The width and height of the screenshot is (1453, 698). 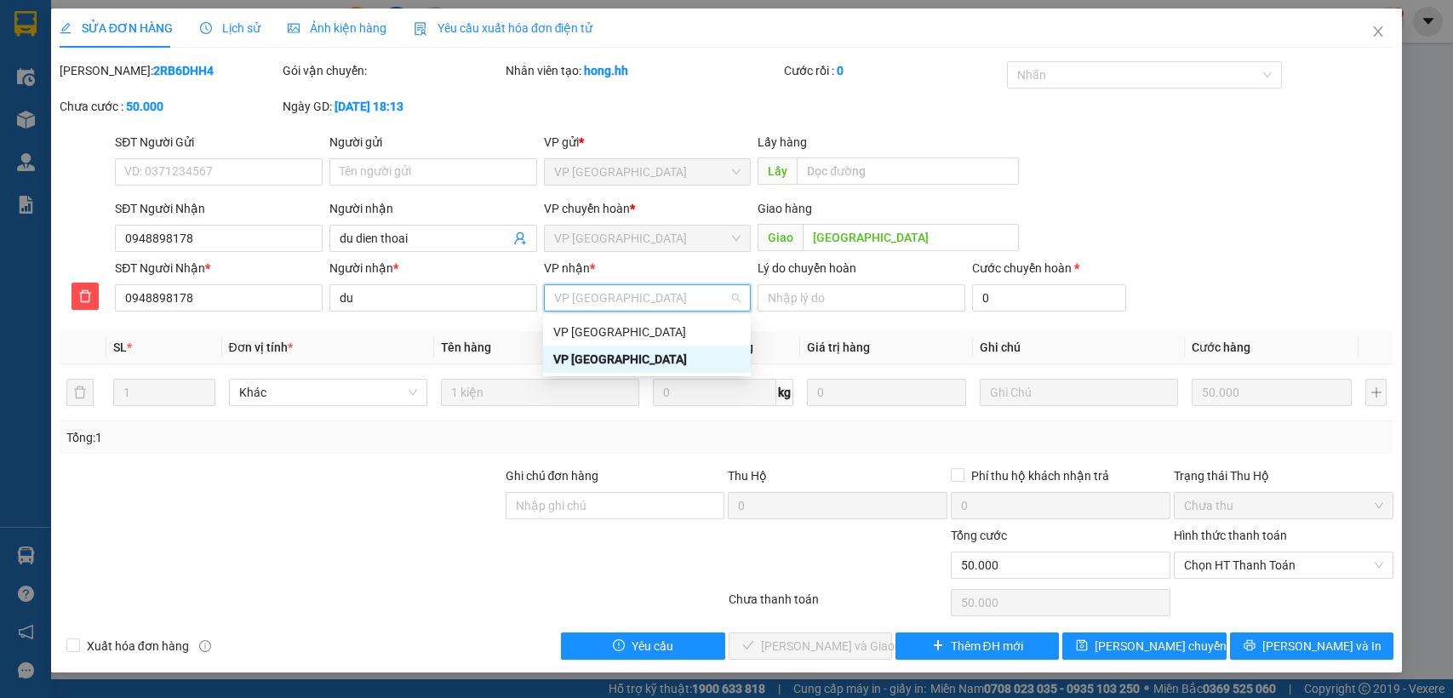 What do you see at coordinates (838, 604) in the screenshot?
I see `div: Chưa thanh toán` at bounding box center [838, 604].